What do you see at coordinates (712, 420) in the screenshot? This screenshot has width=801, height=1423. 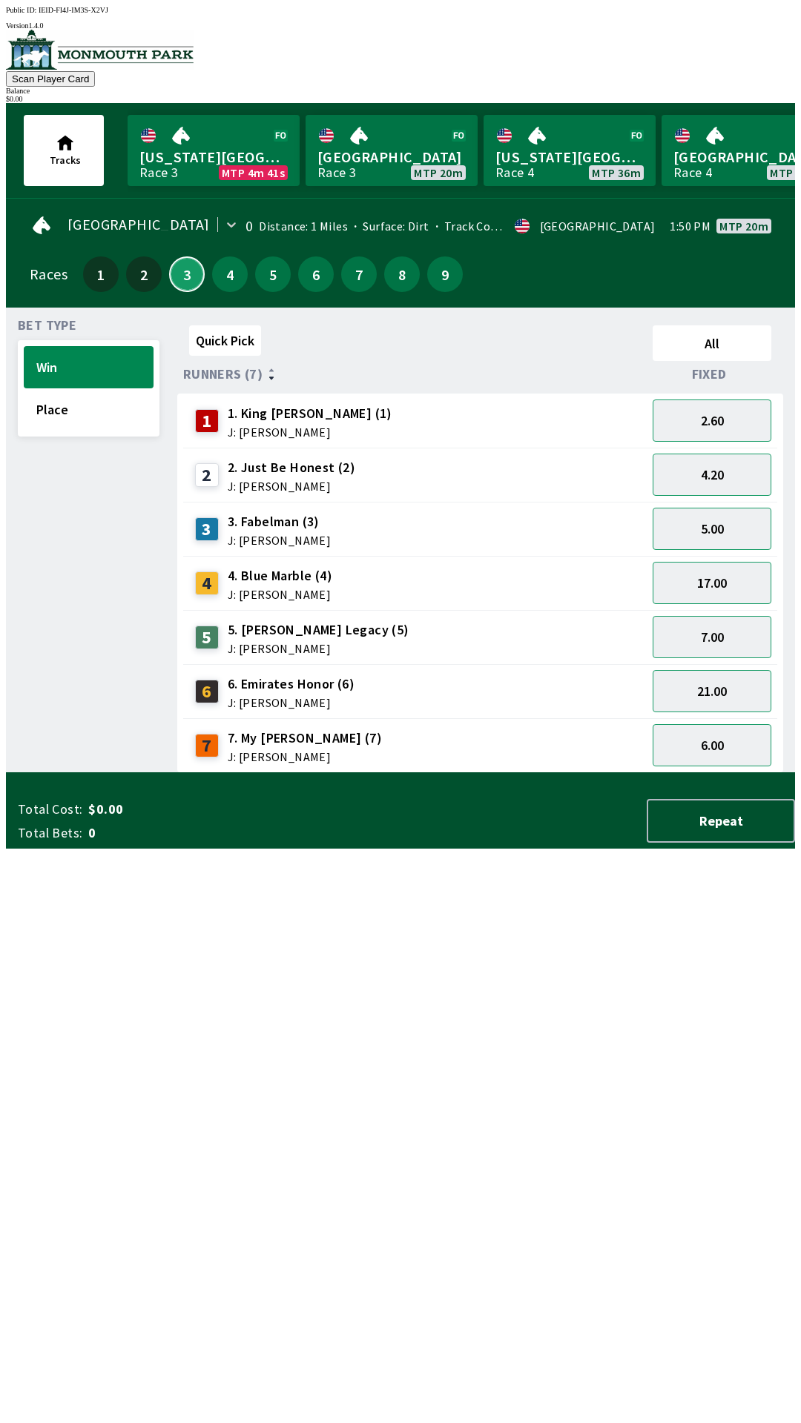 I see `span: 2.60` at bounding box center [712, 420].